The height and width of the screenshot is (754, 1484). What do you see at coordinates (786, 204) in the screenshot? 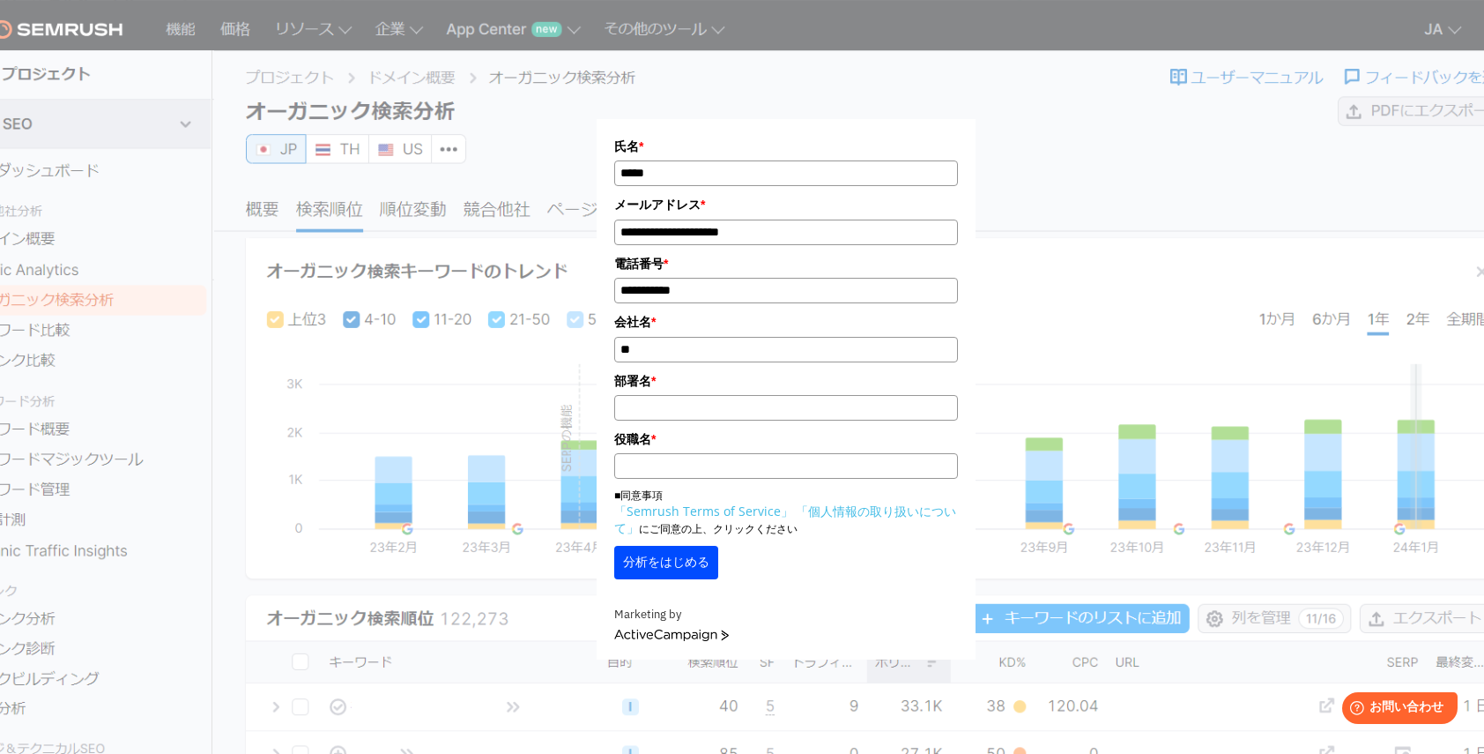
I see `label: メールアドレス` at bounding box center [786, 204].